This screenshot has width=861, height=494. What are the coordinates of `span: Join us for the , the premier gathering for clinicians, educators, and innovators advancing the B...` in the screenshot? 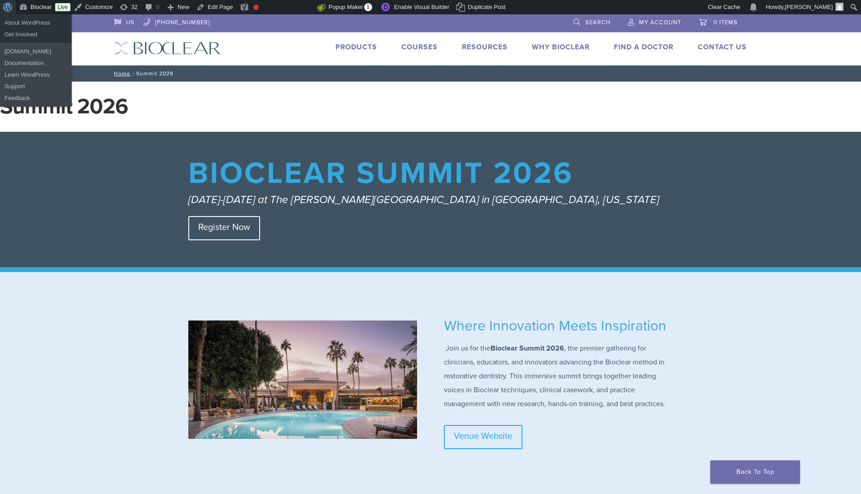 It's located at (554, 376).